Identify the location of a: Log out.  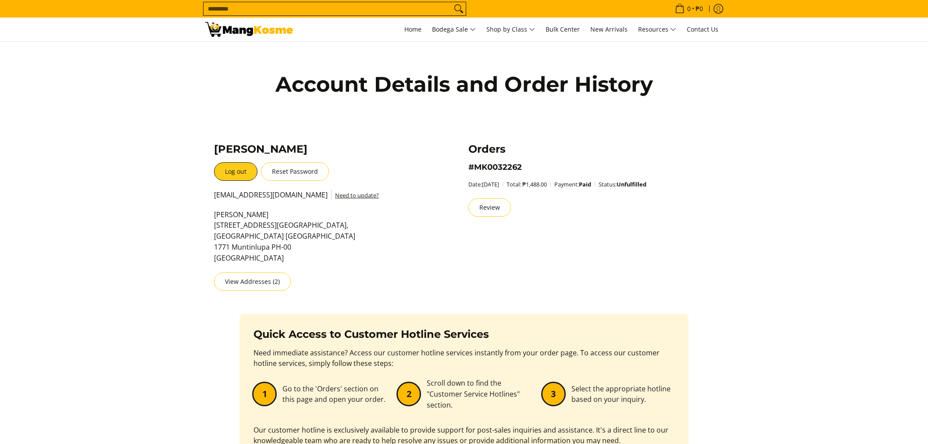
(235, 171).